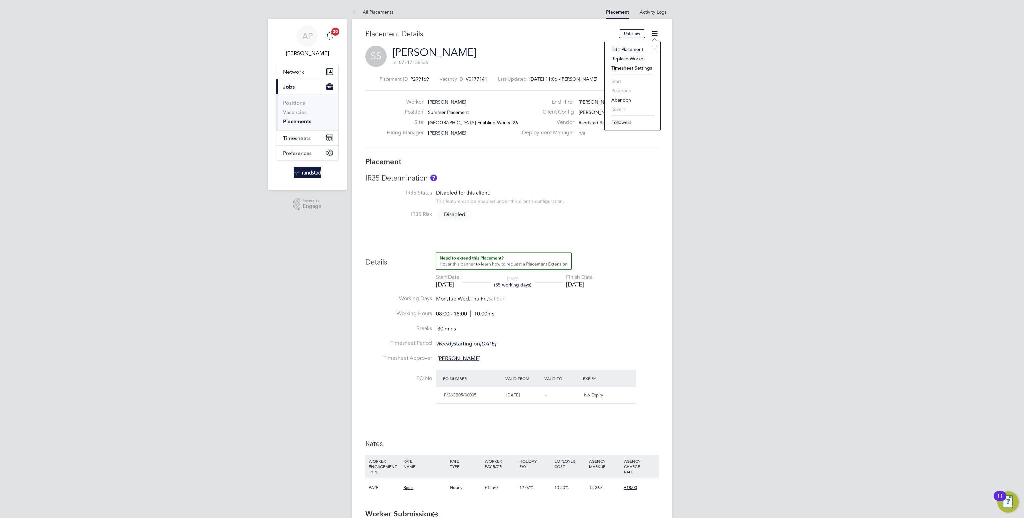  Describe the element at coordinates (465, 488) in the screenshot. I see `div: Hourly` at that location.